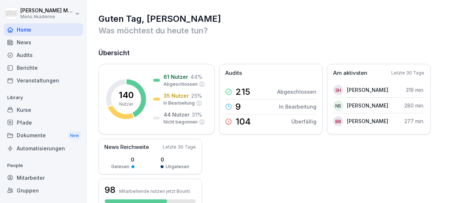  What do you see at coordinates (110, 190) in the screenshot?
I see `h3: 98` at bounding box center [110, 190].